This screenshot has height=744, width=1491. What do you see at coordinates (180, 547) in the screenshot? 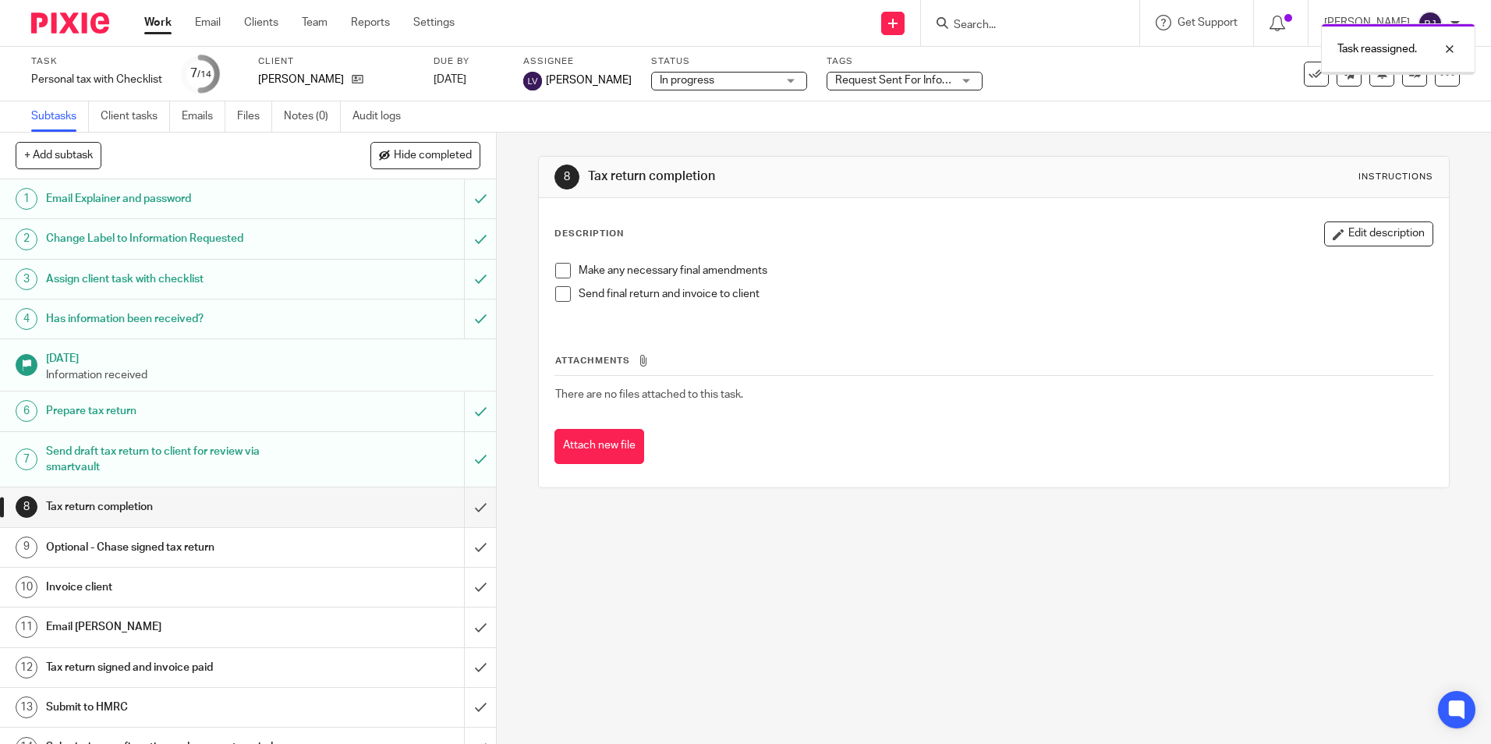
I see `h1: Optional - Chase signed tax return` at bounding box center [180, 547].